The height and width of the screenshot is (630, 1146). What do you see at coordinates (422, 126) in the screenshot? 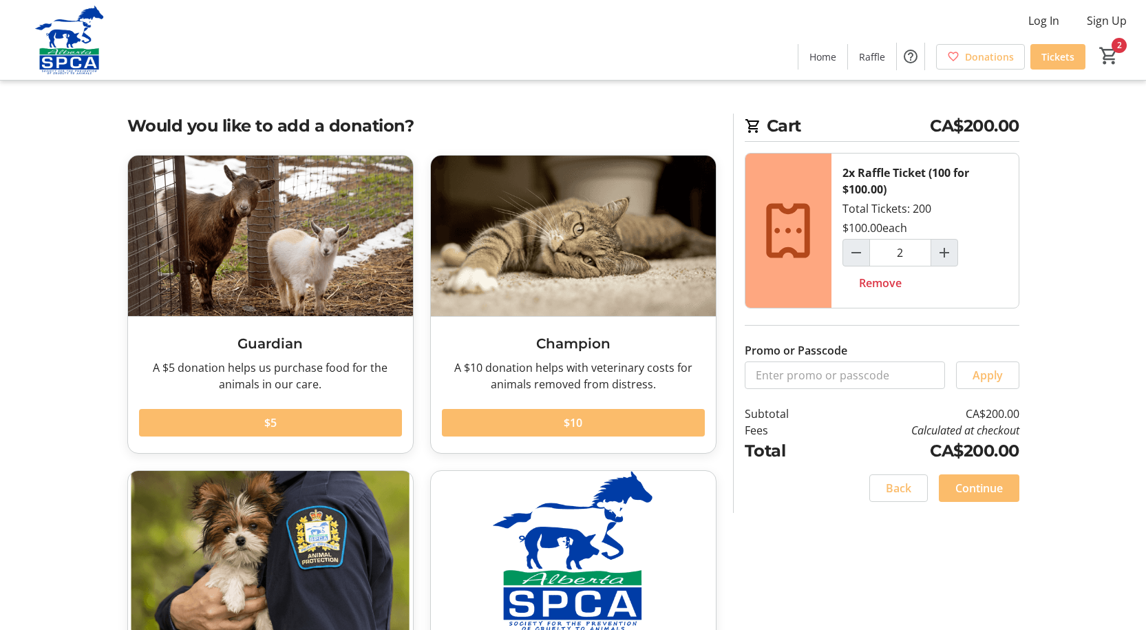
I see `h2: Would you like to add a donation?` at bounding box center [422, 126].